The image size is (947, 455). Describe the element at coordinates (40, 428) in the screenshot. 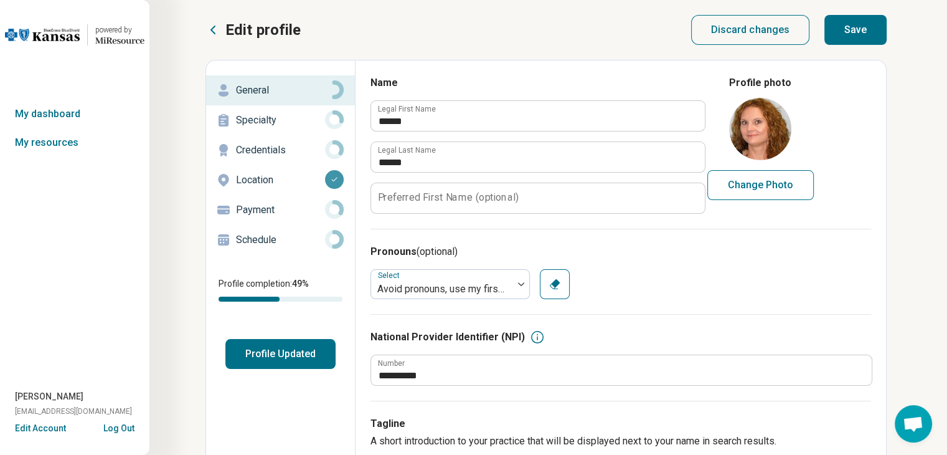

I see `button: Edit Account` at that location.